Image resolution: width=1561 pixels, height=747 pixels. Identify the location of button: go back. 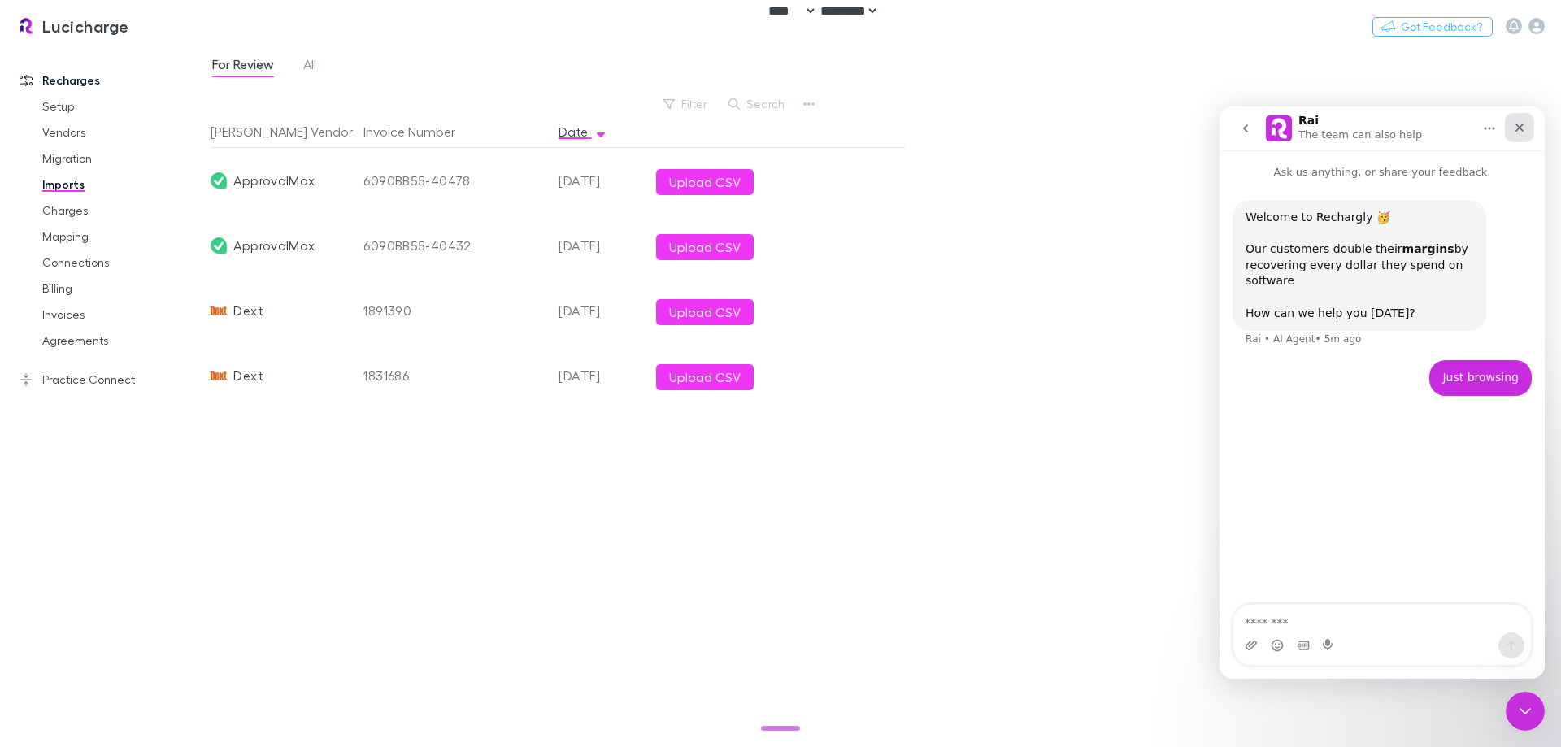
(26, 22).